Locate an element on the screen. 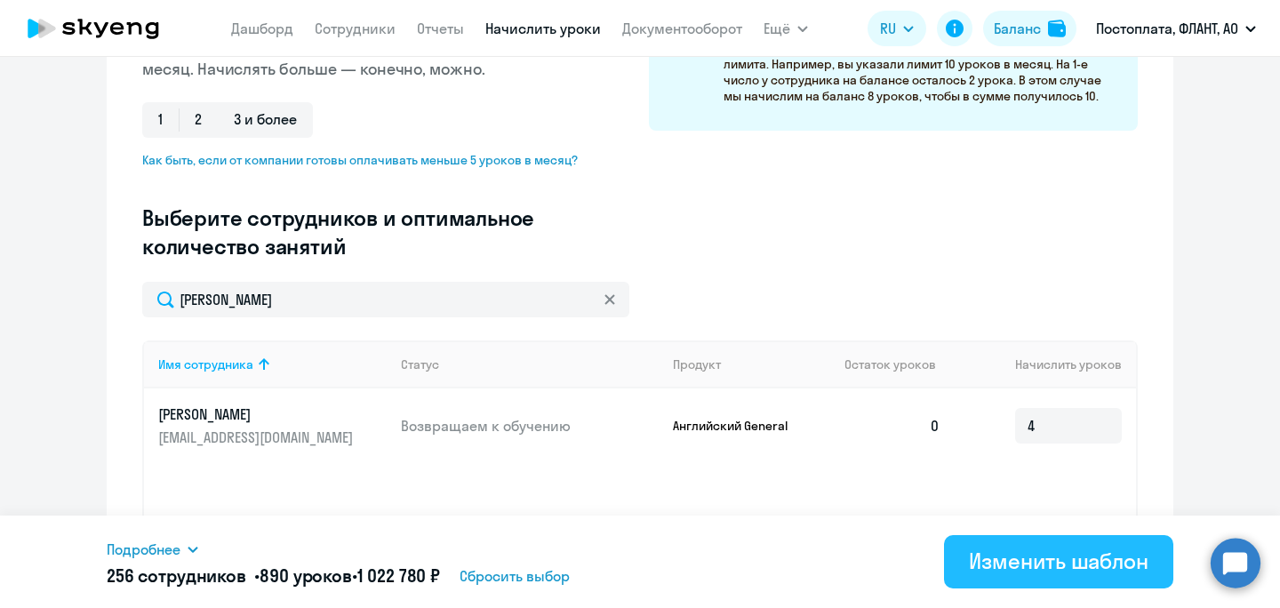 The height and width of the screenshot is (608, 1280). a: Балансbalance is located at coordinates (1029, 28).